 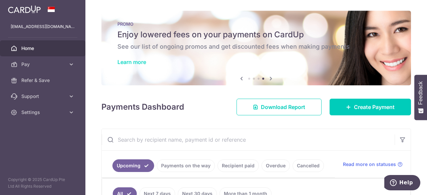 I want to click on a: Overdue, so click(x=275, y=166).